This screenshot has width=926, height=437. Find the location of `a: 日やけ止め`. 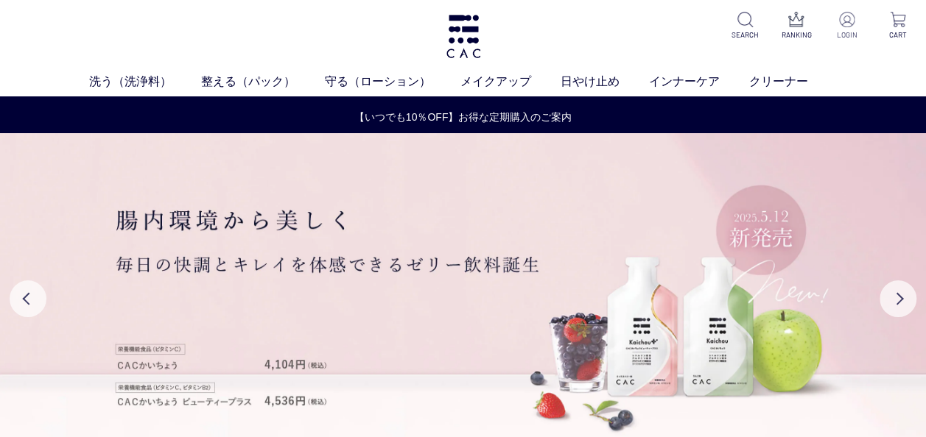

a: 日やけ止め is located at coordinates (605, 82).